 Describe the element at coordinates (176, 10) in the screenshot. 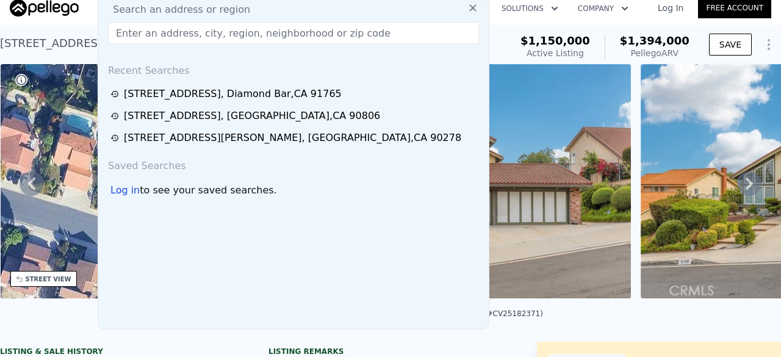

I see `span: Search an address or region` at that location.